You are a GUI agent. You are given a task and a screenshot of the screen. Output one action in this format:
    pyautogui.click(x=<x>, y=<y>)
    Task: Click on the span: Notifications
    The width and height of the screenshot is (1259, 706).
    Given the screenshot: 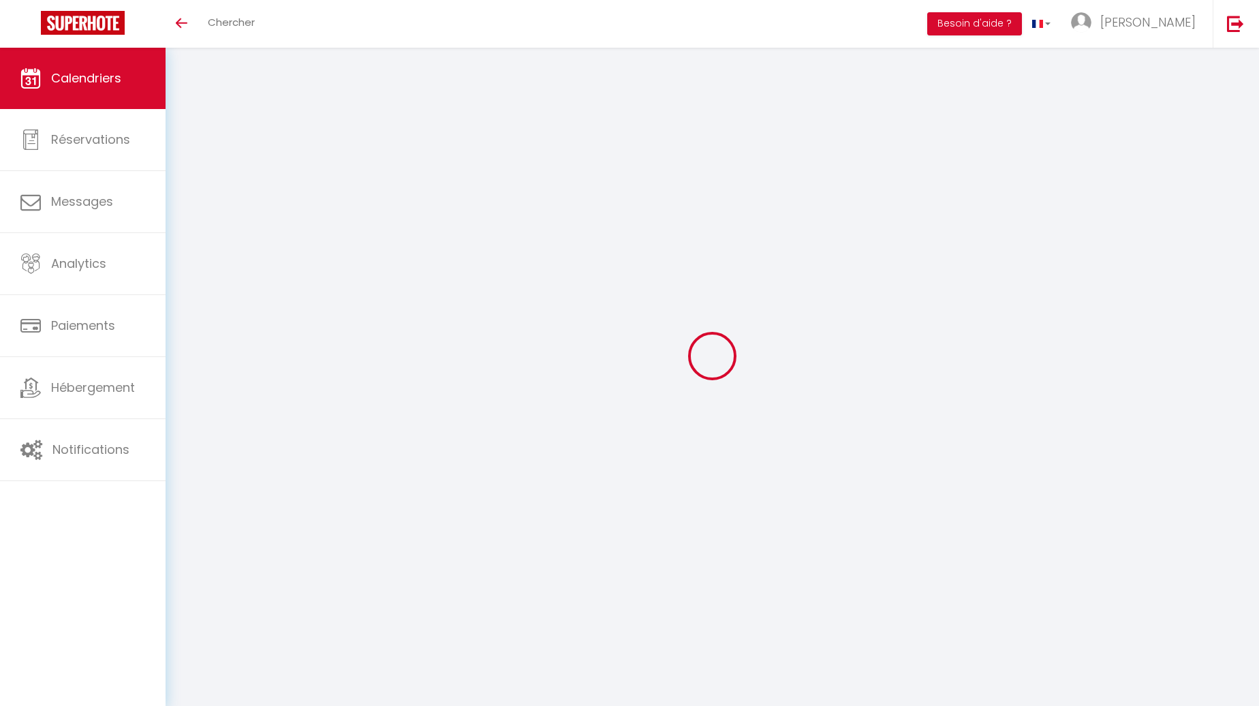 What is the action you would take?
    pyautogui.click(x=91, y=449)
    